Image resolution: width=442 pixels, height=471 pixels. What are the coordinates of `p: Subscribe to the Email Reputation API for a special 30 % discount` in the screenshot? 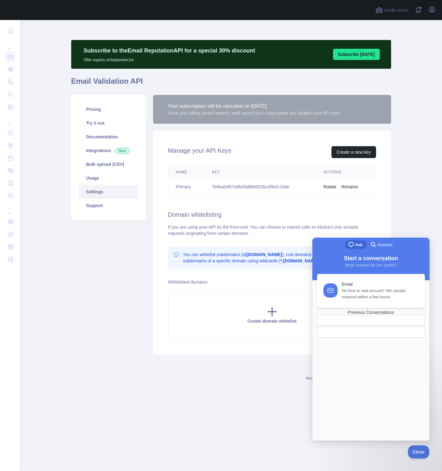 It's located at (169, 51).